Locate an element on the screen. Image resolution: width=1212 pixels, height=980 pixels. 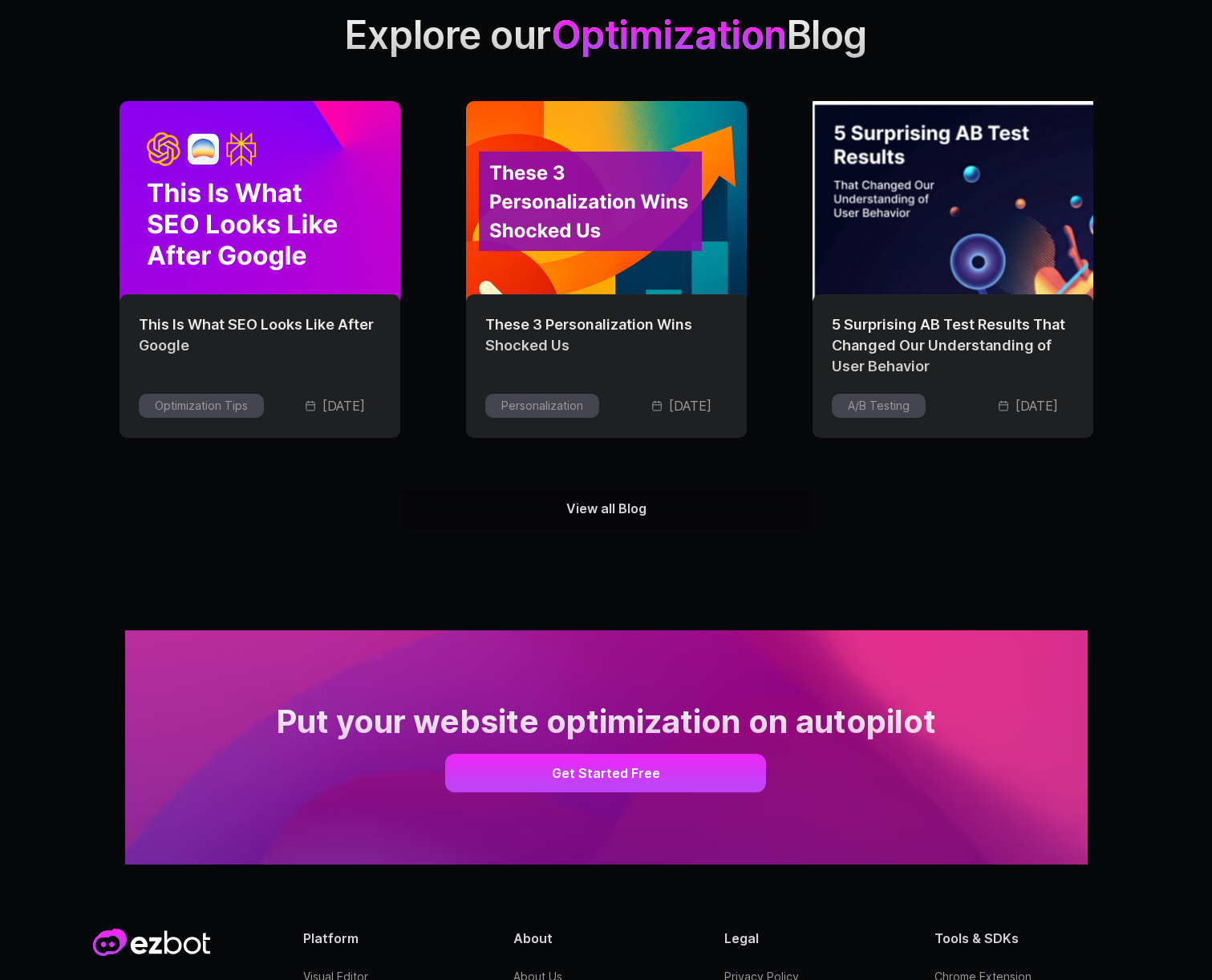
a: View all Blog is located at coordinates (606, 509).